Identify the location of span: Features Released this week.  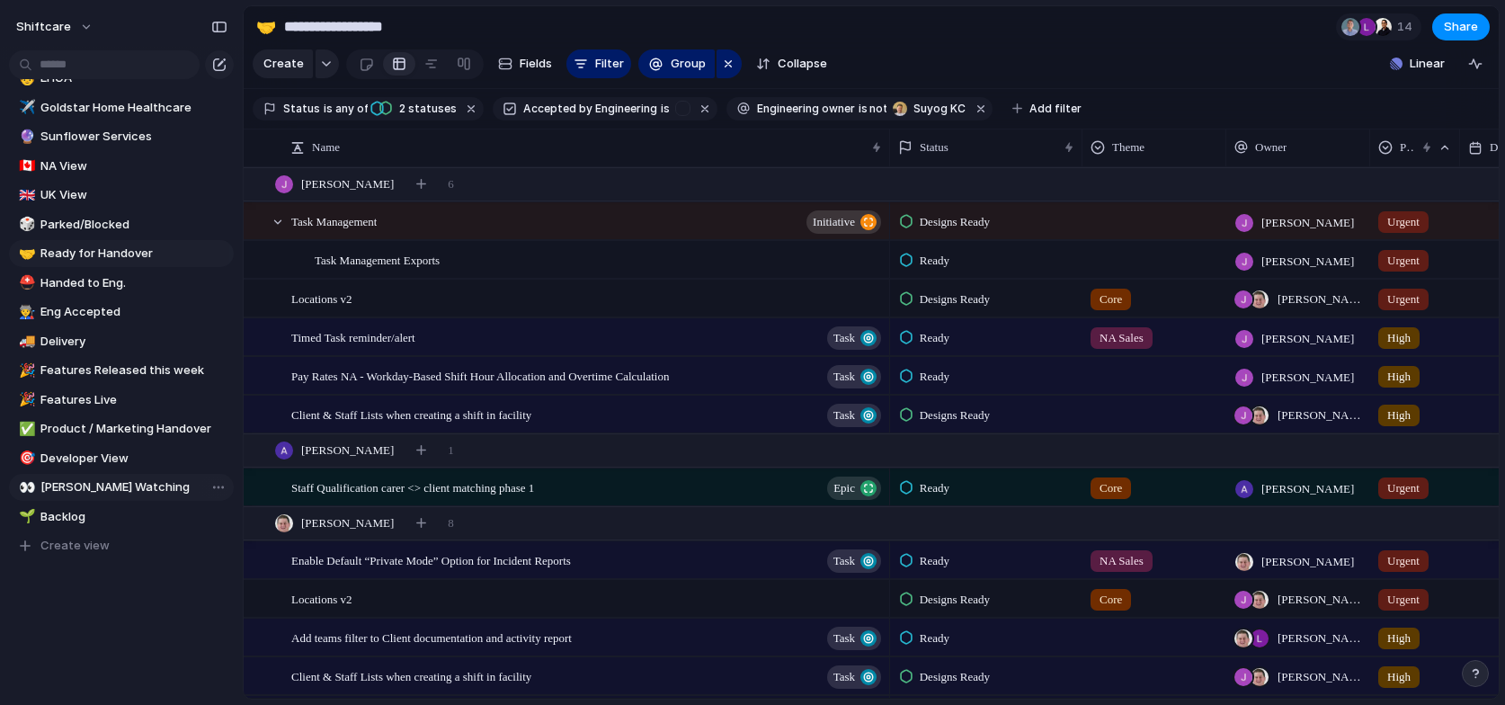
(134, 370).